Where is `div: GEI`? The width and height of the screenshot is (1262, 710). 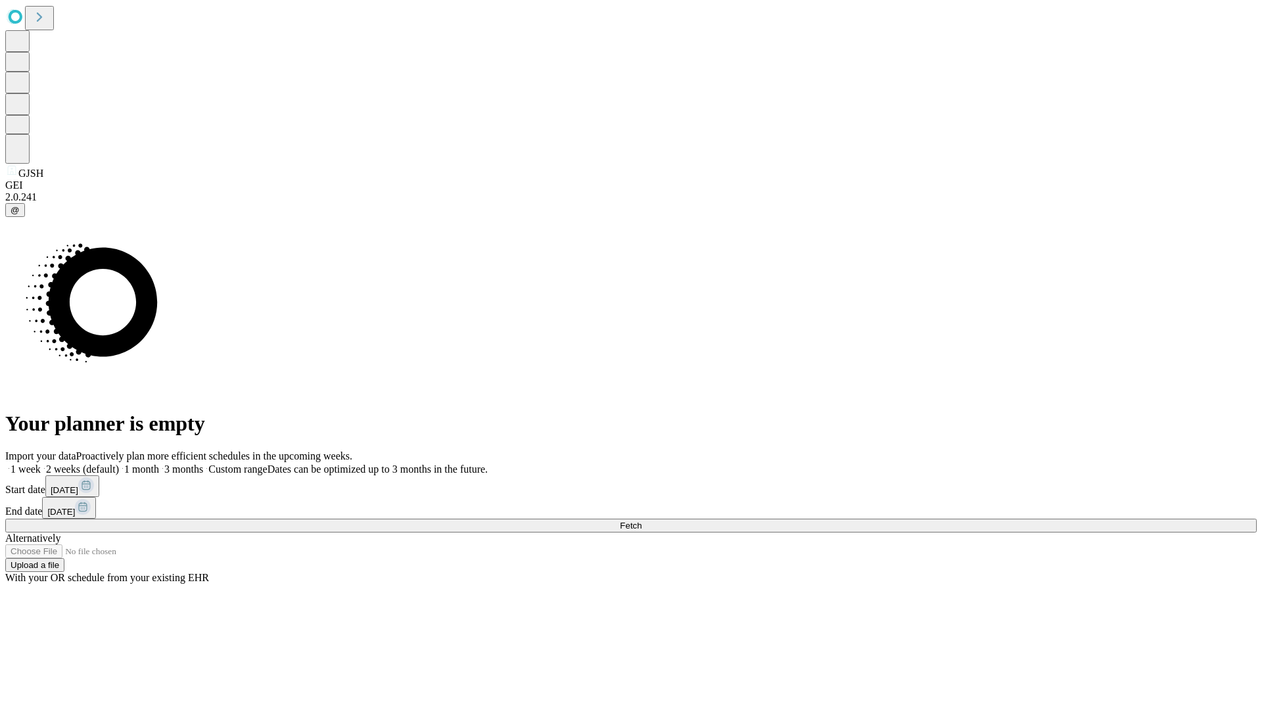 div: GEI is located at coordinates (631, 185).